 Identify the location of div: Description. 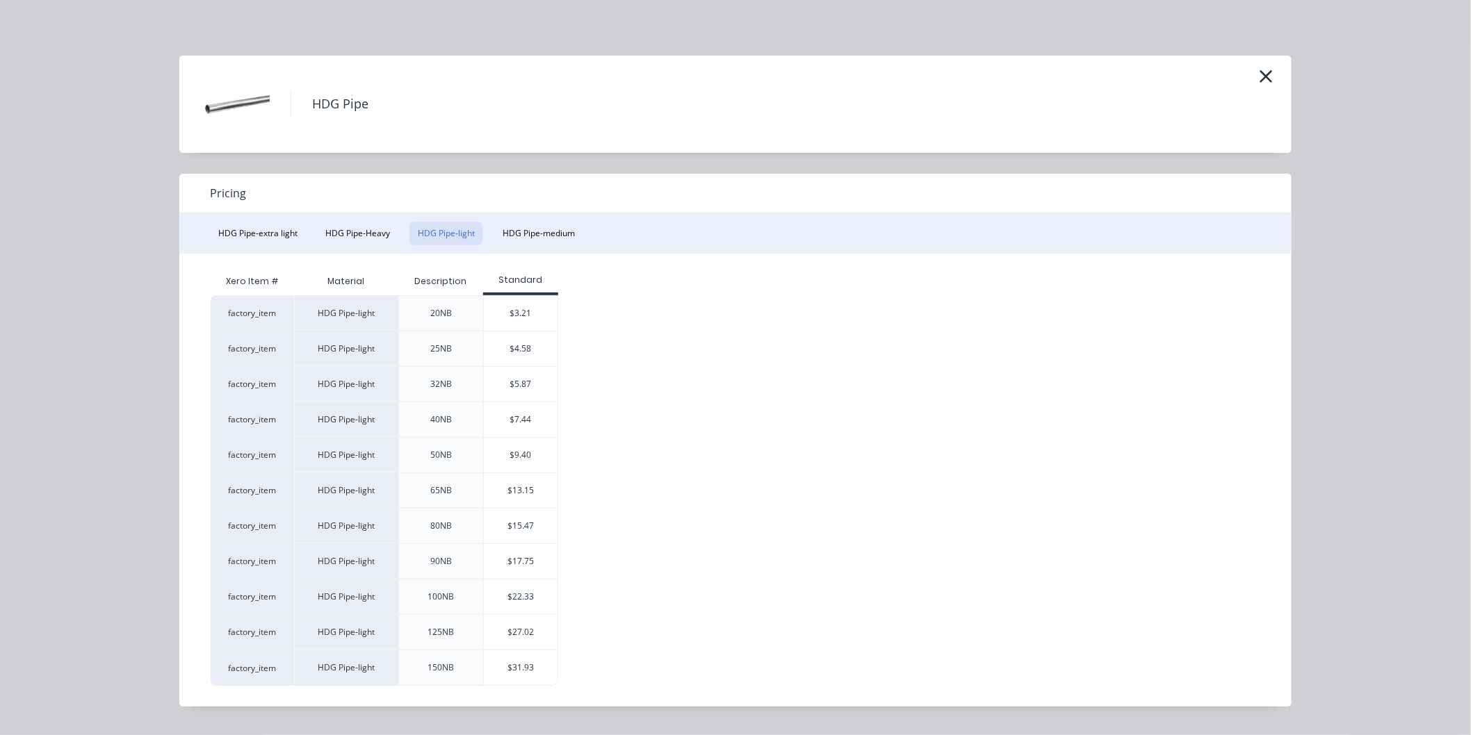
(440, 281).